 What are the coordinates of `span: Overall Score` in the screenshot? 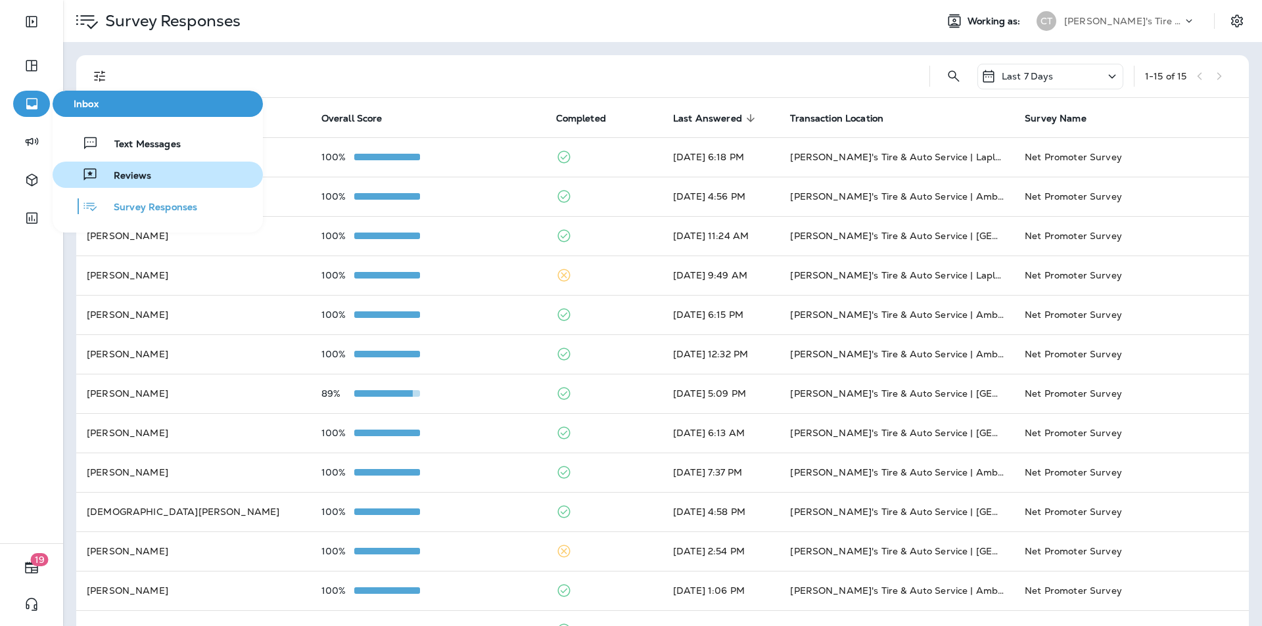 It's located at (352, 118).